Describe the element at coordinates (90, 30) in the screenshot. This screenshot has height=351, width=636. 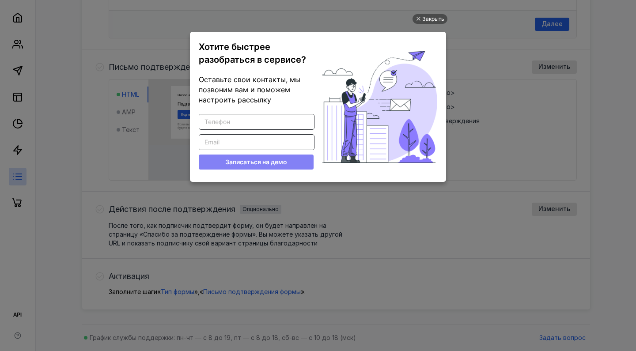
I see `span: Название компании` at that location.